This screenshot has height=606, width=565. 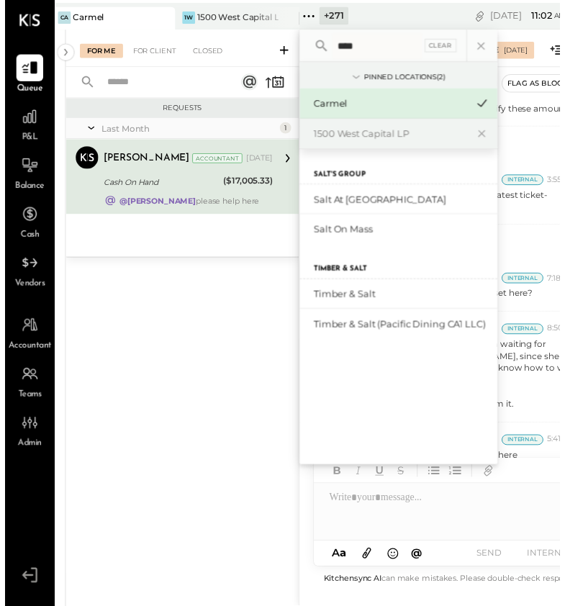 What do you see at coordinates (25, 275) in the screenshot?
I see `a: Vendors` at bounding box center [25, 275].